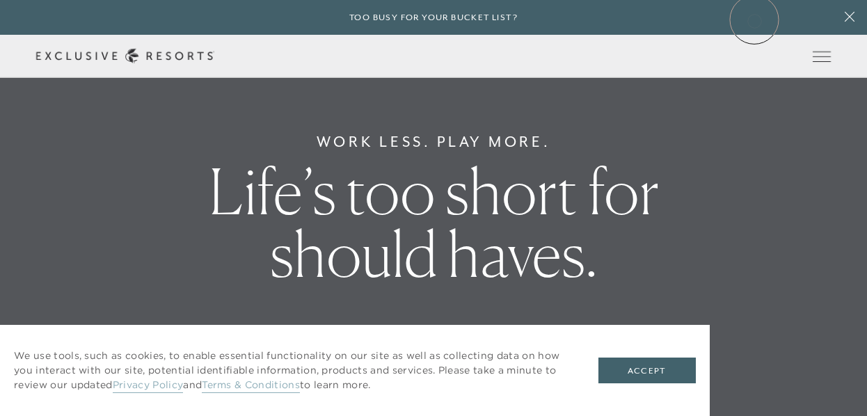 The width and height of the screenshot is (867, 416). What do you see at coordinates (434, 142) in the screenshot?
I see `h6: Work Less. Play More.` at bounding box center [434, 142].